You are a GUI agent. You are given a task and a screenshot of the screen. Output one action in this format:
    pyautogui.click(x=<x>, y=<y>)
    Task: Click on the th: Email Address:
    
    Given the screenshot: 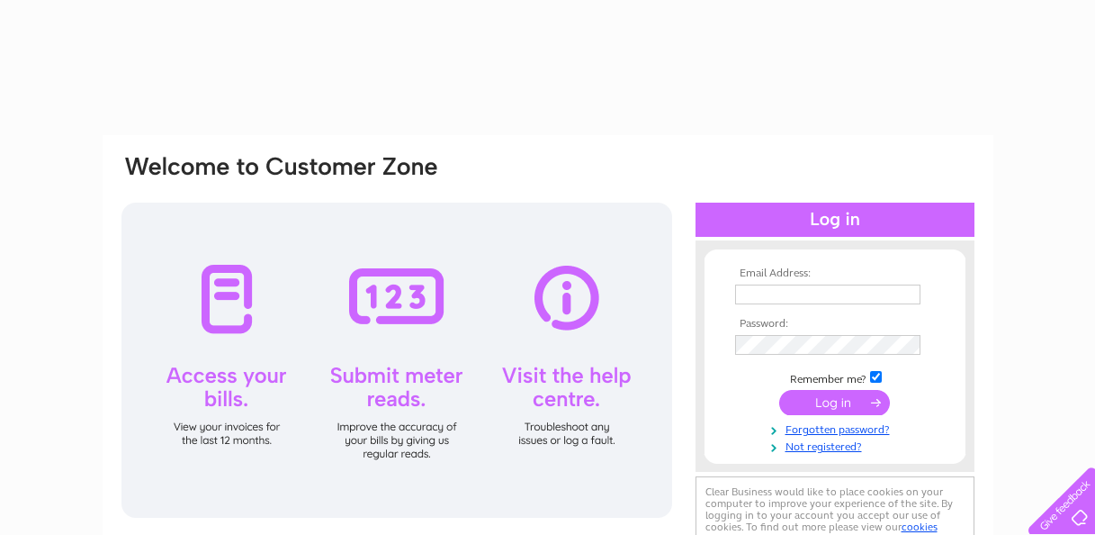 What is the action you would take?
    pyautogui.click(x=835, y=274)
    